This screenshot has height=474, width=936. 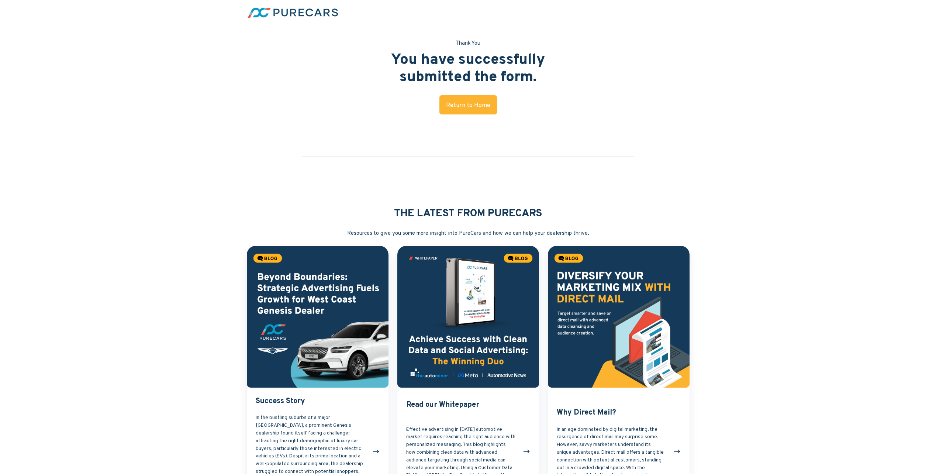 I want to click on a: Return to Home, so click(x=468, y=105).